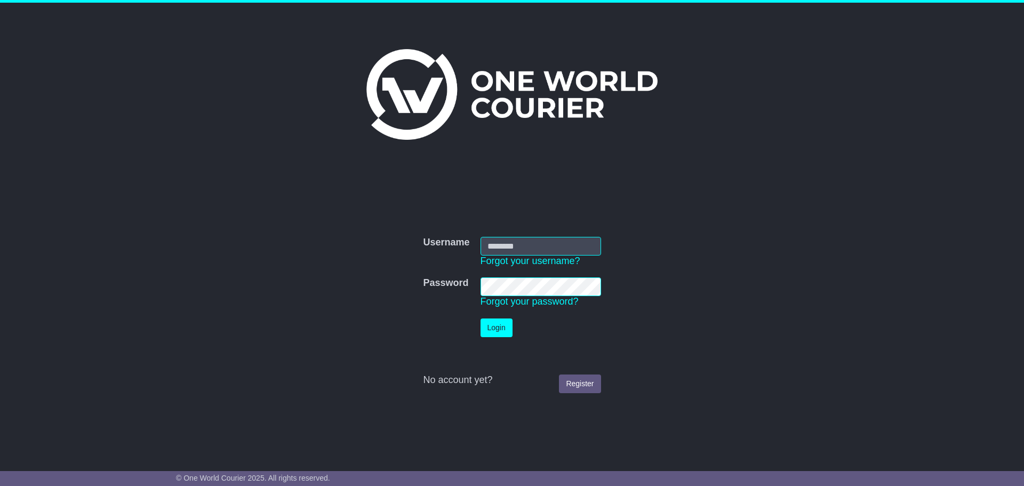 This screenshot has width=1024, height=486. What do you see at coordinates (529, 301) in the screenshot?
I see `a: Forgot your password?` at bounding box center [529, 301].